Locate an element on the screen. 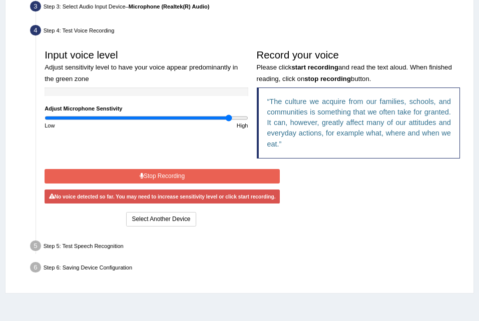  h3: Record your voice is located at coordinates (358, 66).